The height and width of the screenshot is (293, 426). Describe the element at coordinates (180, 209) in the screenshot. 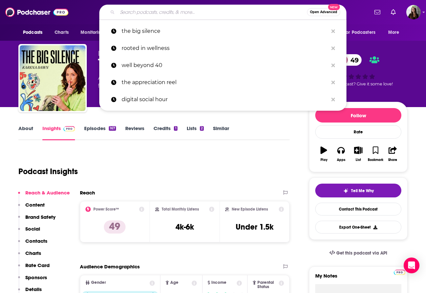

I see `h2: Total Monthly Listens` at that location.